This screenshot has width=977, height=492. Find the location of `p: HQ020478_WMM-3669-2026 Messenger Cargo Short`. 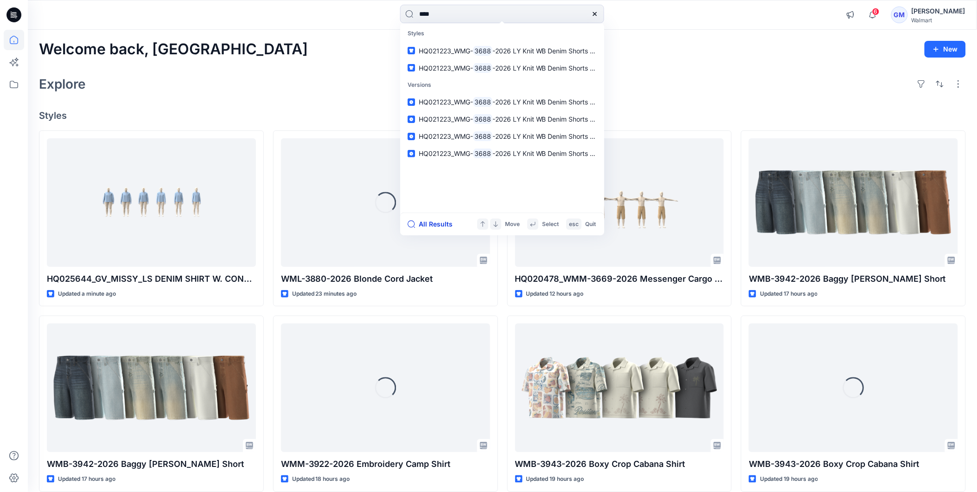

p: HQ020478_WMM-3669-2026 Messenger Cargo Short is located at coordinates (620, 279).